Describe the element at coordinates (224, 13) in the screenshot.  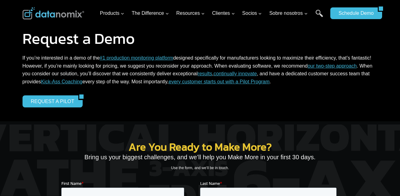
I see `span: Clientes` at that location.